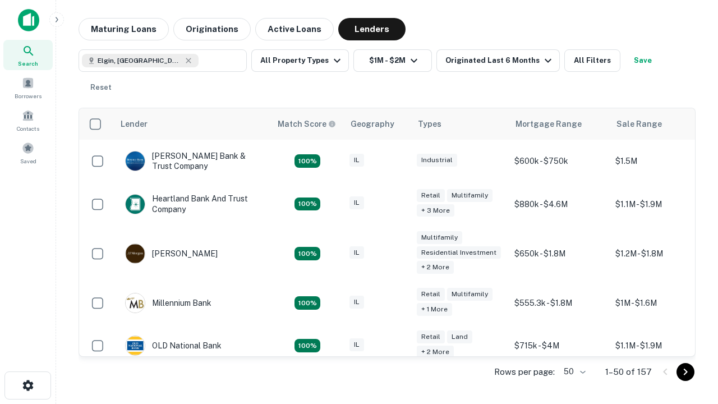  I want to click on div: Search, so click(28, 55).